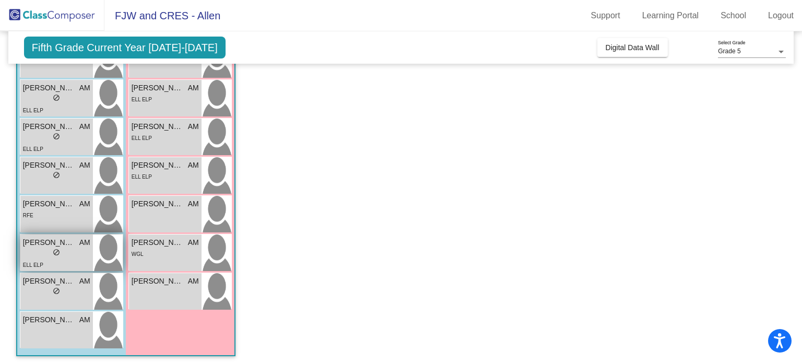 The image size is (802, 363). What do you see at coordinates (28, 215) in the screenshot?
I see `span: RFE` at bounding box center [28, 215].